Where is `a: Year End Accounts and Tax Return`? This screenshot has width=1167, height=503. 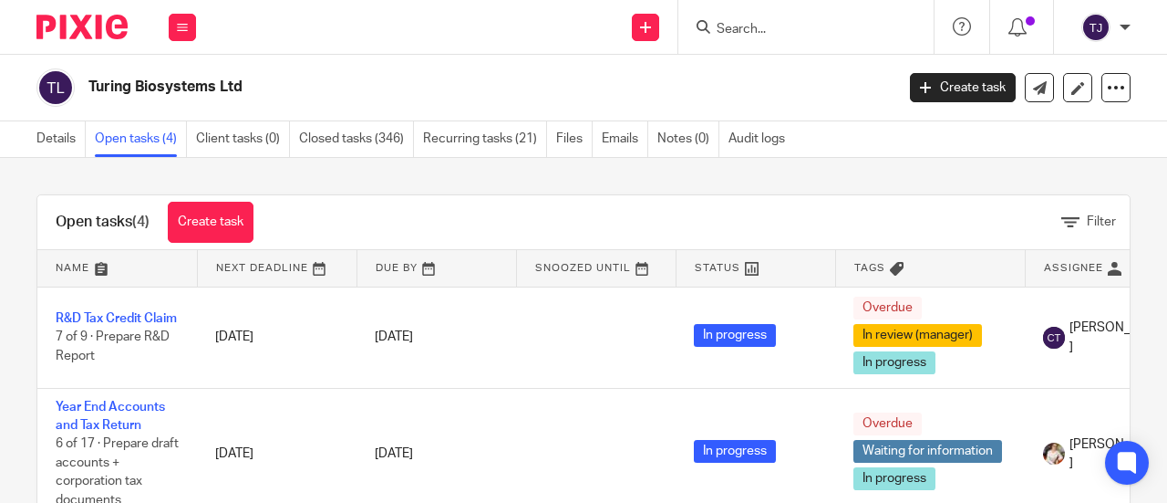
a: Year End Accounts and Tax Return is located at coordinates (110, 416).